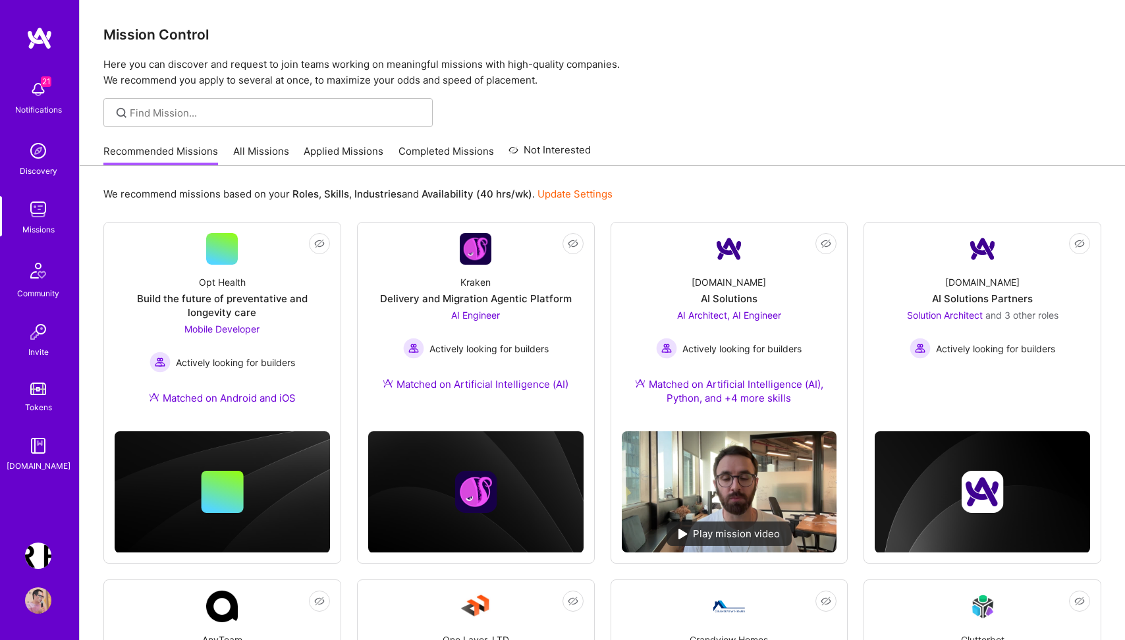  What do you see at coordinates (475, 315) in the screenshot?
I see `span: AI Engineer` at bounding box center [475, 315].